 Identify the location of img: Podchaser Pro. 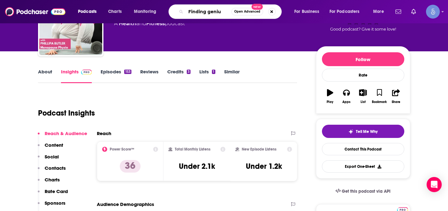
(87, 72).